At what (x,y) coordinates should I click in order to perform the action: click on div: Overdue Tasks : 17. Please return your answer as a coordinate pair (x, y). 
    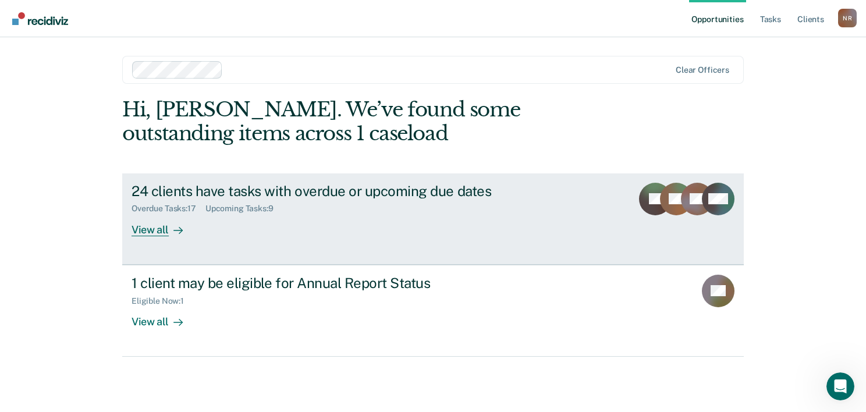
    Looking at the image, I should click on (168, 208).